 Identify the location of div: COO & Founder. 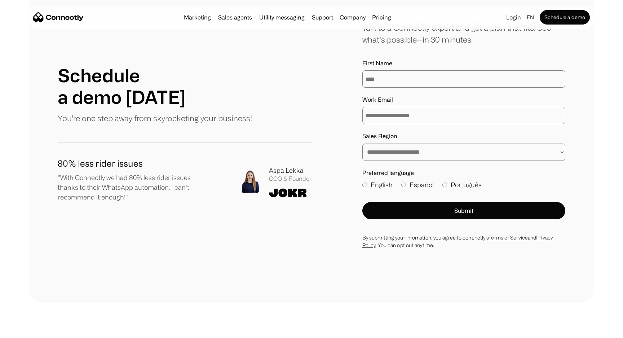
(290, 179).